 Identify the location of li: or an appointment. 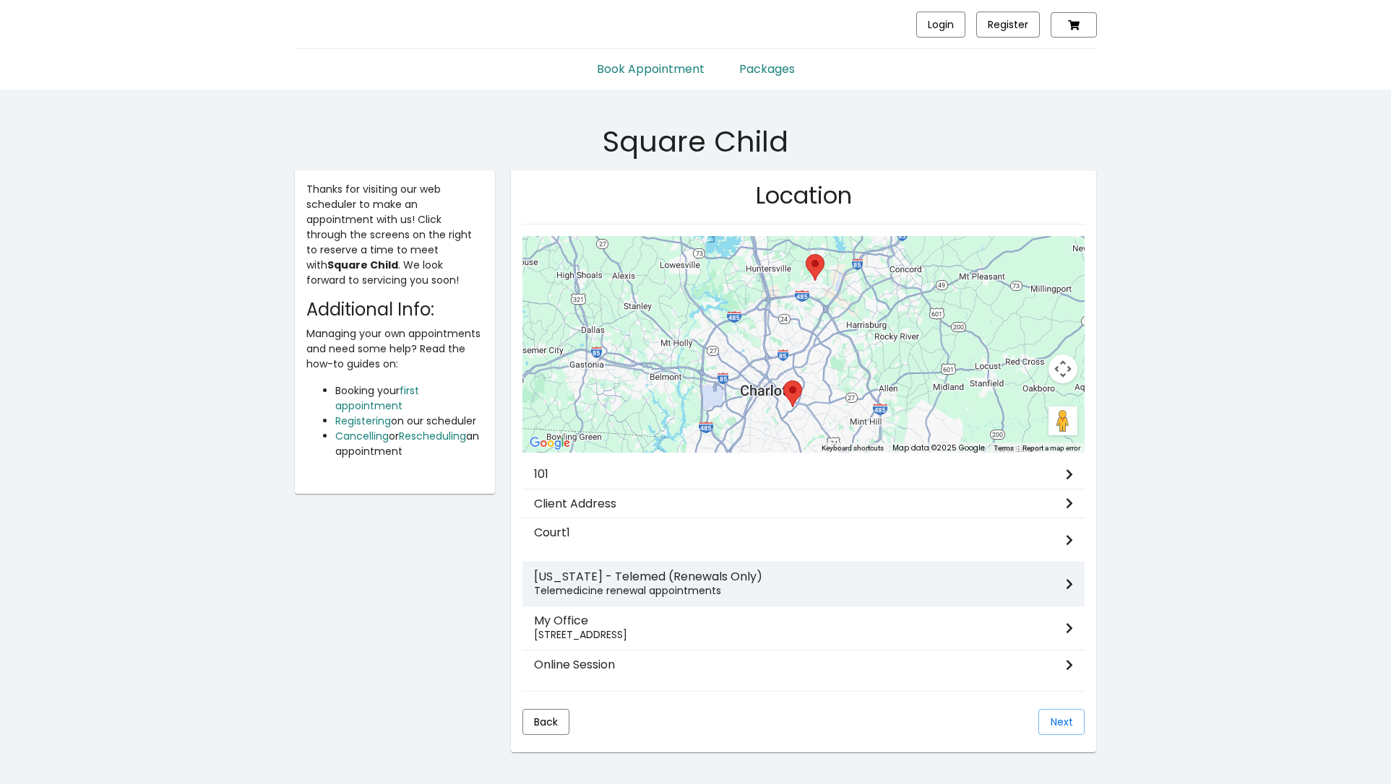
(410, 444).